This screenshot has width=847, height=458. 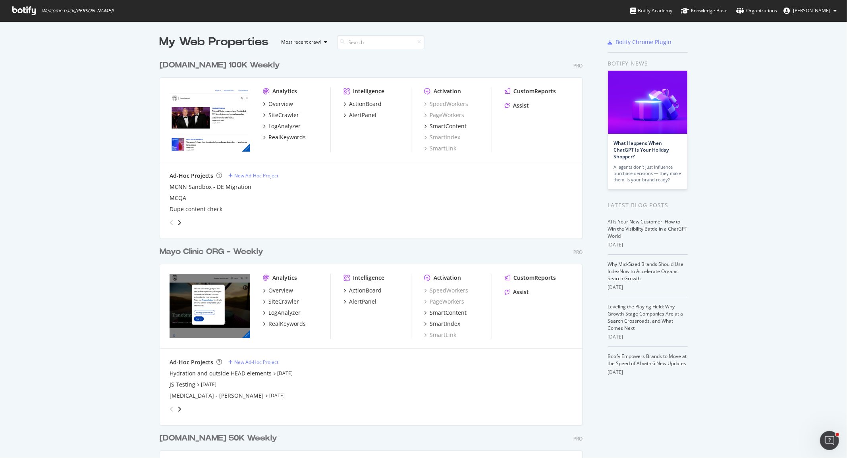 I want to click on div: SmartLink, so click(x=440, y=148).